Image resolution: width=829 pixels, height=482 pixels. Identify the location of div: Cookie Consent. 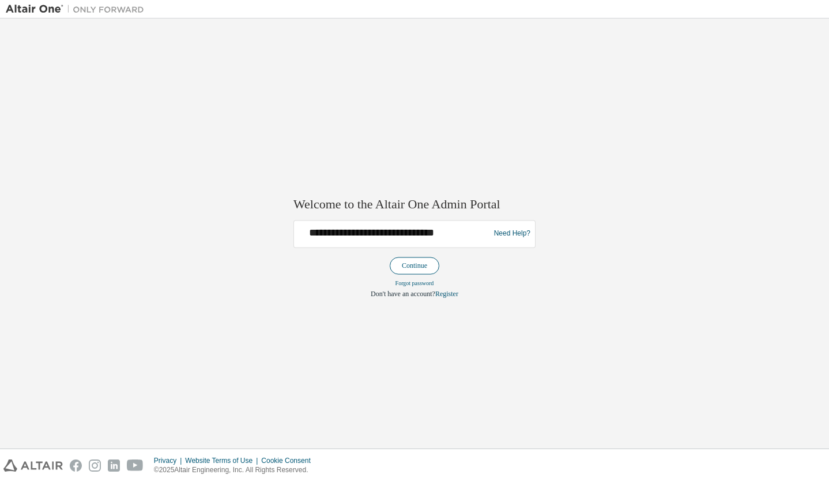
(289, 460).